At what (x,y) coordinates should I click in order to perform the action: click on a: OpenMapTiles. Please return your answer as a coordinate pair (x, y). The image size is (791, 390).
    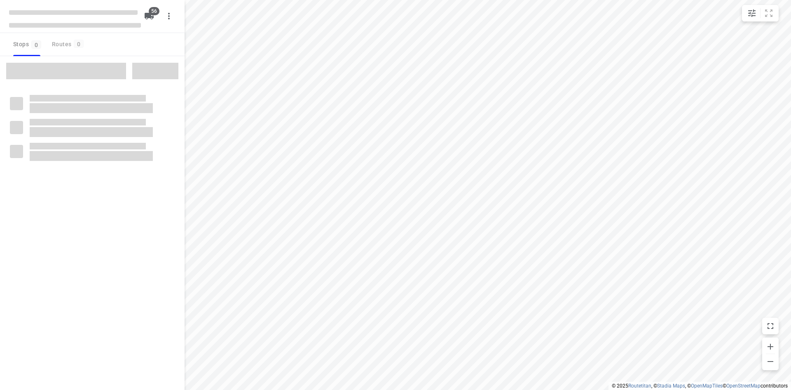
    Looking at the image, I should click on (707, 385).